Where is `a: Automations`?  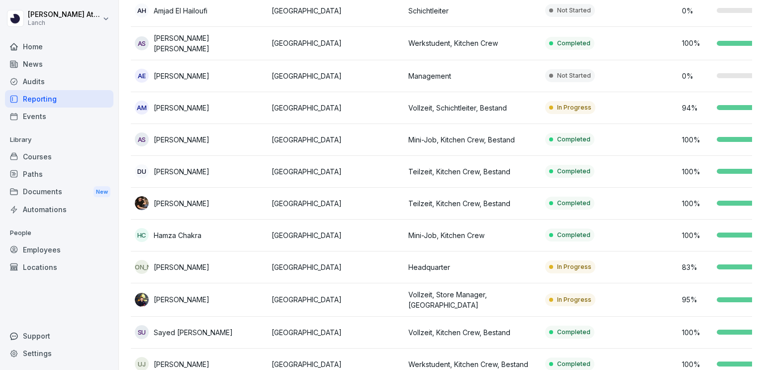 a: Automations is located at coordinates (59, 209).